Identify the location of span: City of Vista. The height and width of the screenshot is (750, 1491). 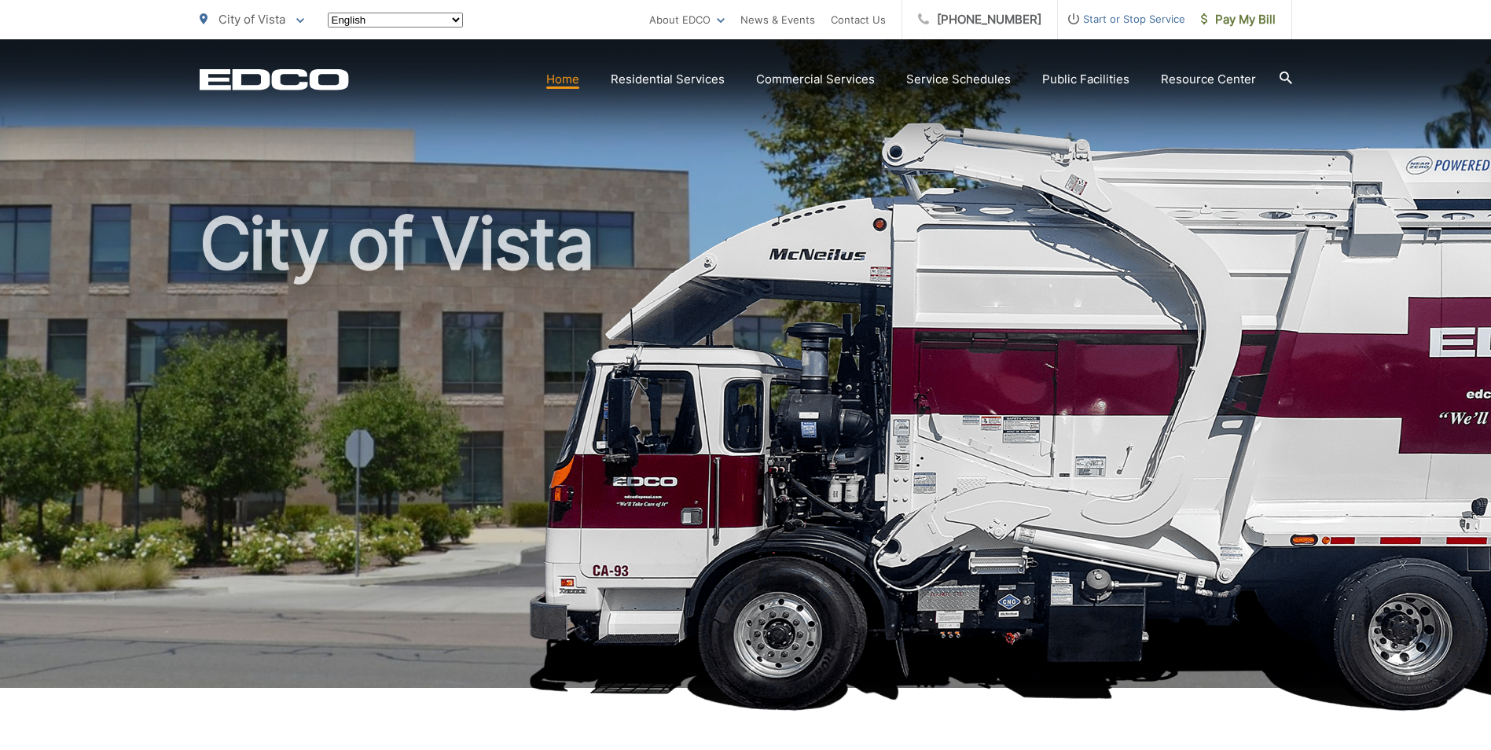
(251, 19).